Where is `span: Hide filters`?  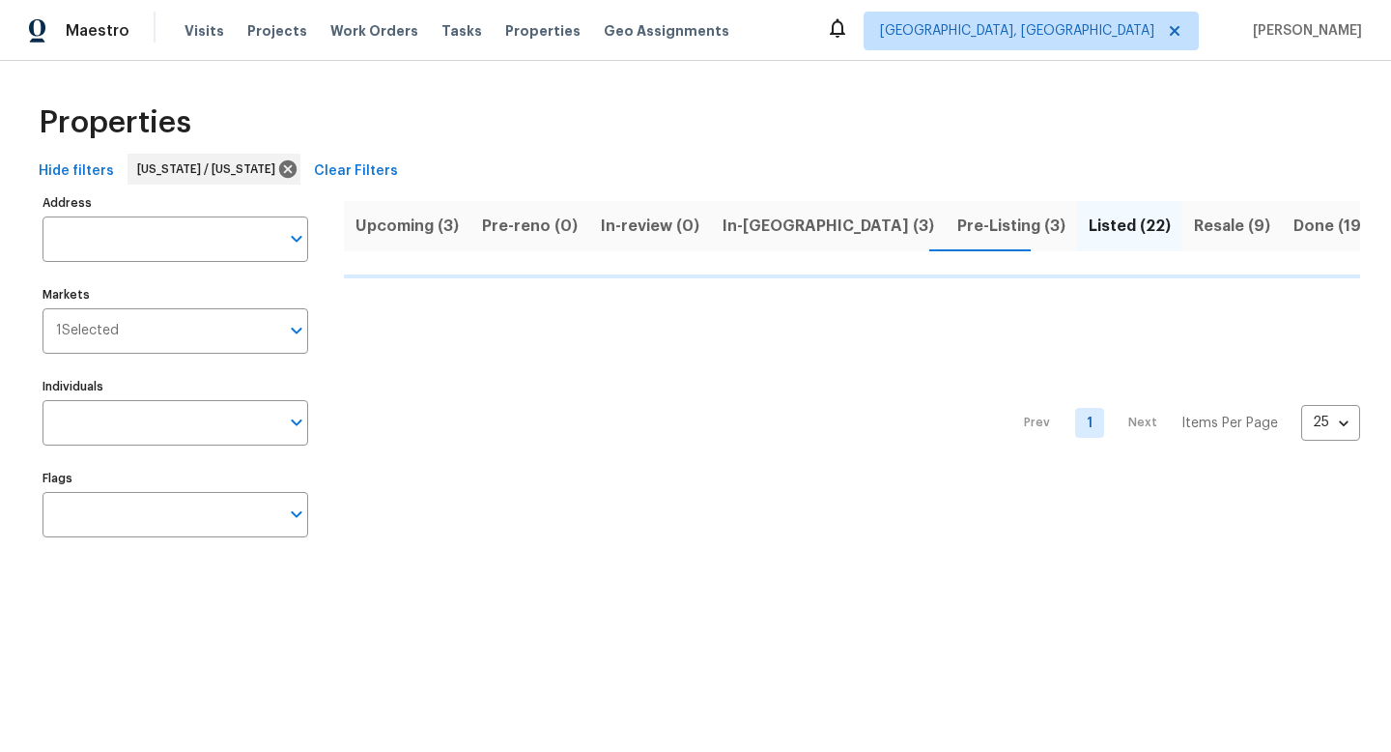
span: Hide filters is located at coordinates (76, 171).